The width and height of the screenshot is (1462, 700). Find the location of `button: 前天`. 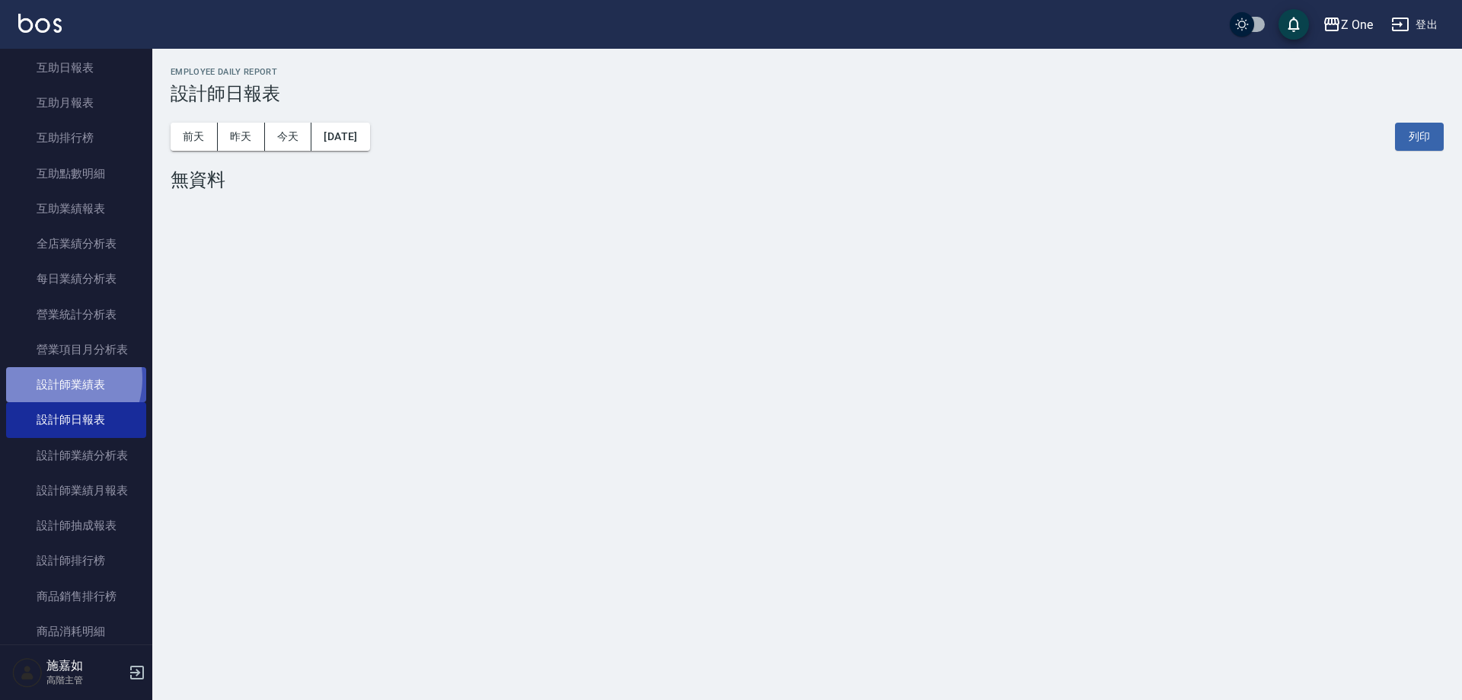

button: 前天 is located at coordinates (194, 136).